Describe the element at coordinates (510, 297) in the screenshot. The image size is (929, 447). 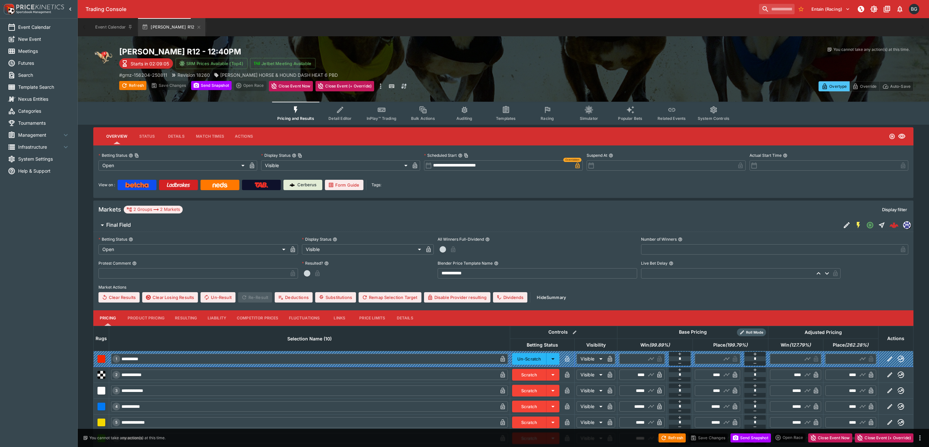
I see `button: Dividends` at that location.